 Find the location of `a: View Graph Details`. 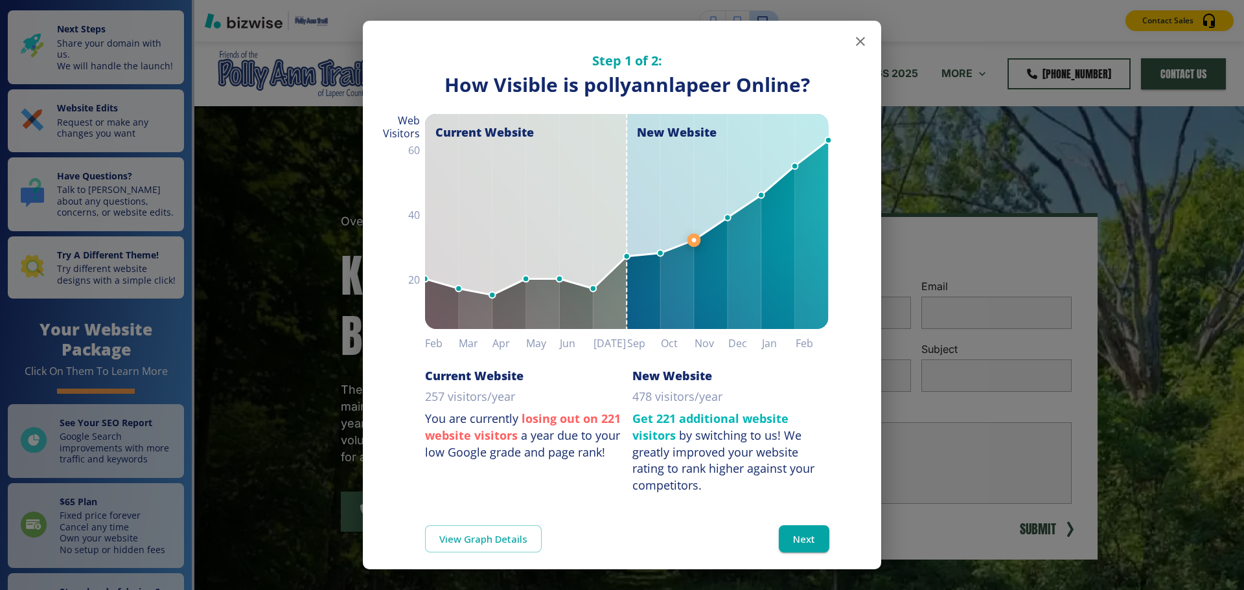

a: View Graph Details is located at coordinates (483, 539).